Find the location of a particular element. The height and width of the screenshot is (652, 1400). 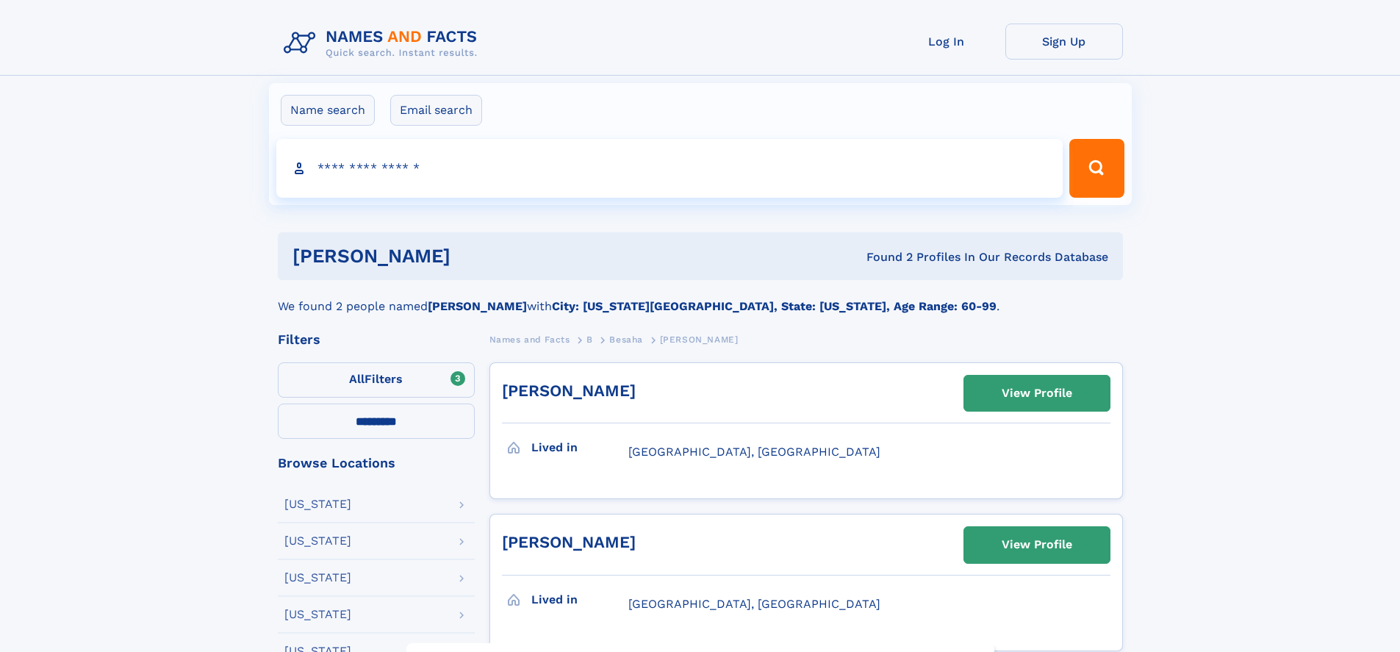

a: Sign Up is located at coordinates (1064, 41).